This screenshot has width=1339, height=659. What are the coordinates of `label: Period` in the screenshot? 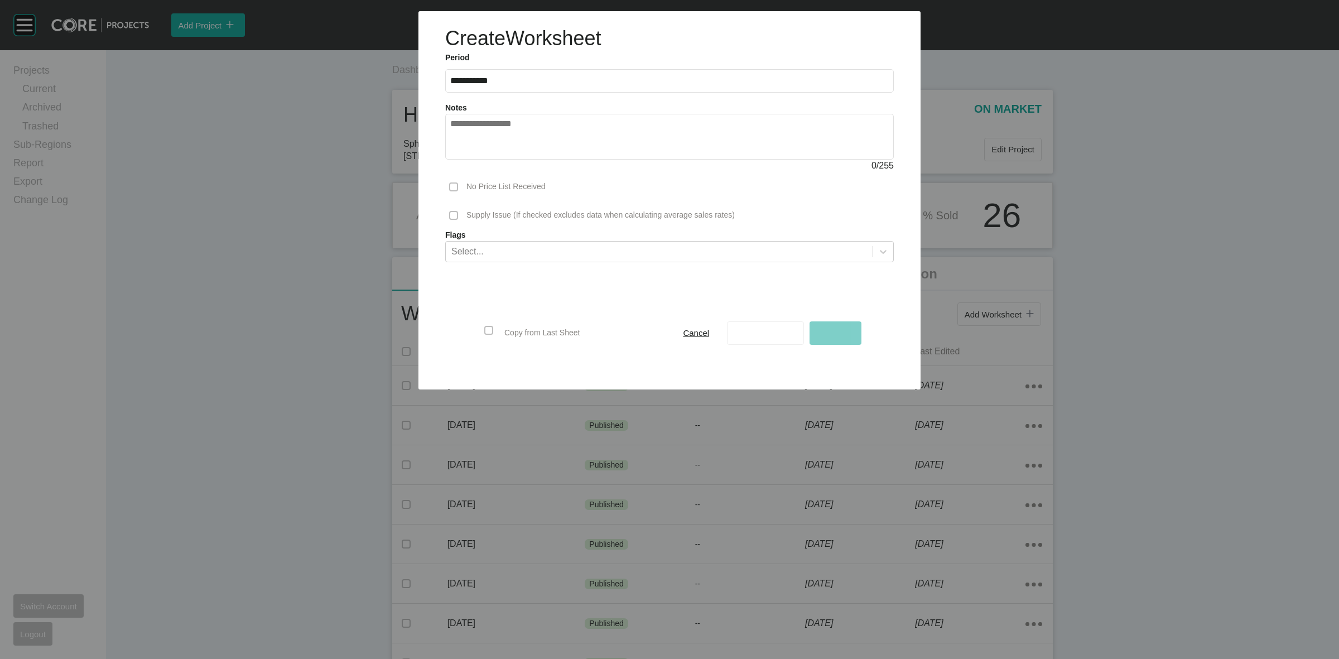 It's located at (670, 58).